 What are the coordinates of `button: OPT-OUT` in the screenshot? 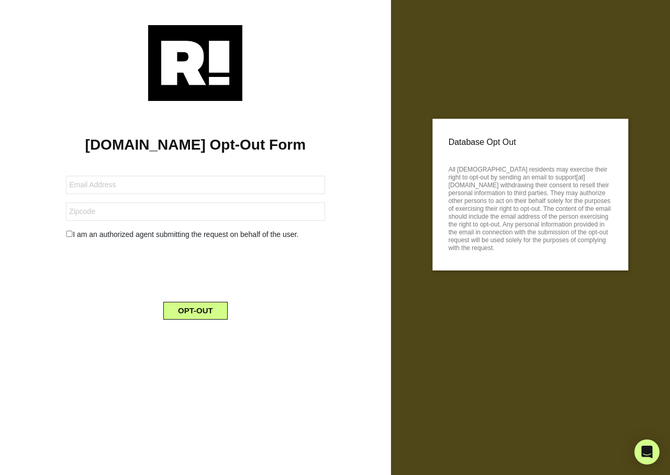 It's located at (195, 311).